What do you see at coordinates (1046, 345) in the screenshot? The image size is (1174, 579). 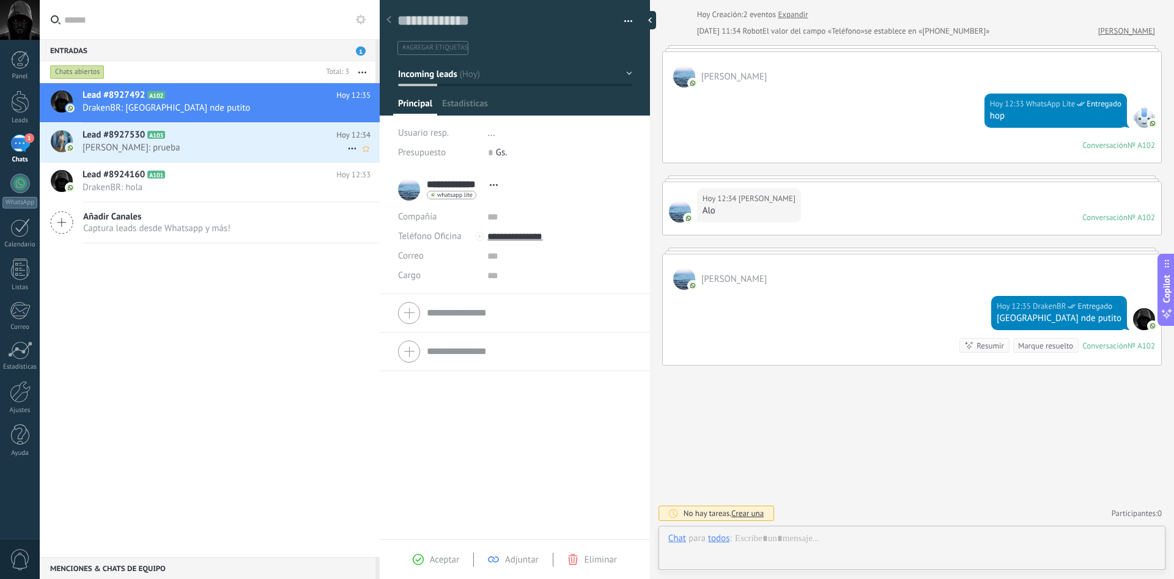 I see `div: Marque resuelto` at bounding box center [1046, 345].